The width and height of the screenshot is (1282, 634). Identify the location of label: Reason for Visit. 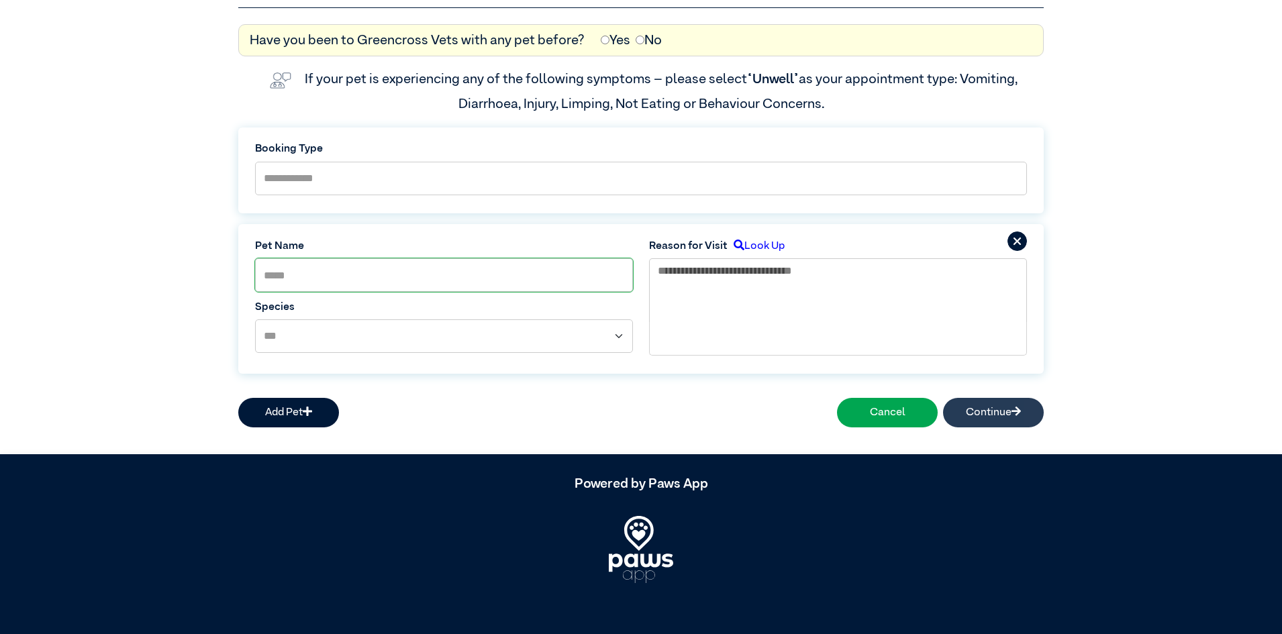
(688, 246).